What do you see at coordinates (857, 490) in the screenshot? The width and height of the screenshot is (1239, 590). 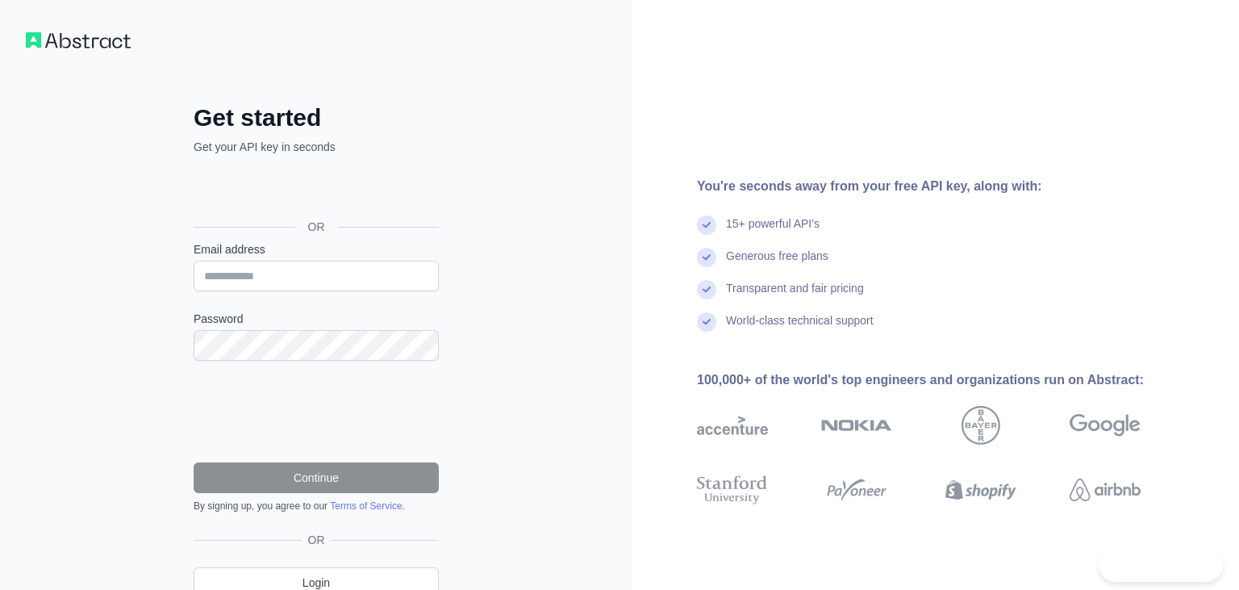 I see `img: payoneer` at bounding box center [857, 490].